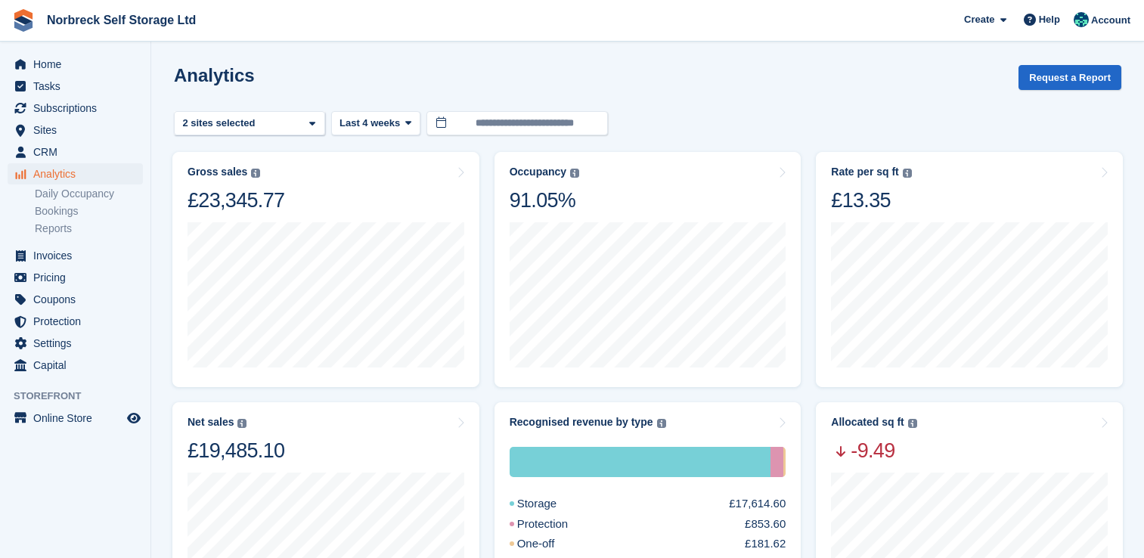 This screenshot has width=1144, height=558. What do you see at coordinates (1050, 20) in the screenshot?
I see `span: Help` at bounding box center [1050, 20].